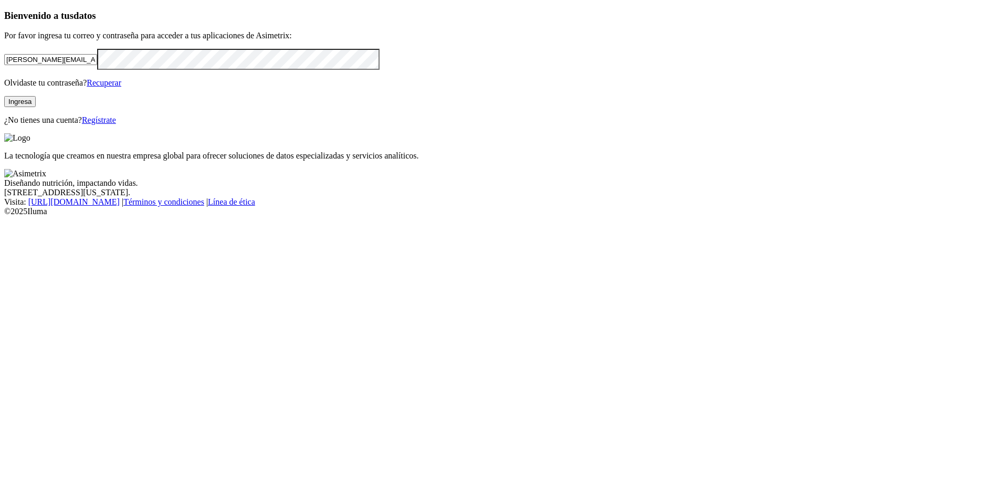 This screenshot has width=1008, height=496. Describe the element at coordinates (504, 183) in the screenshot. I see `div: Diseñando nutrición, impactando vidas.` at that location.